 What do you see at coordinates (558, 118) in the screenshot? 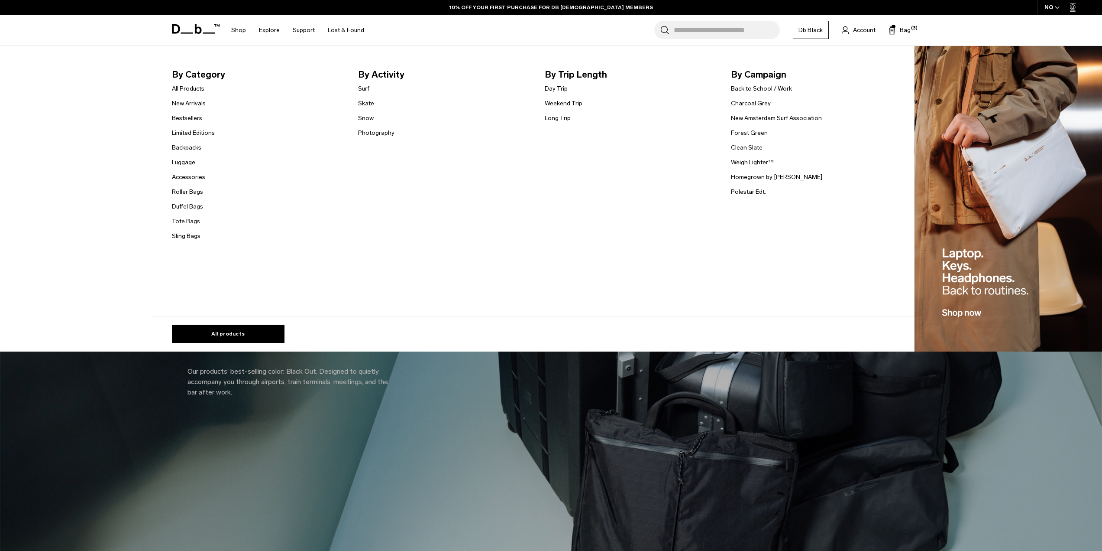
I see `a: Long Trip` at bounding box center [558, 118].